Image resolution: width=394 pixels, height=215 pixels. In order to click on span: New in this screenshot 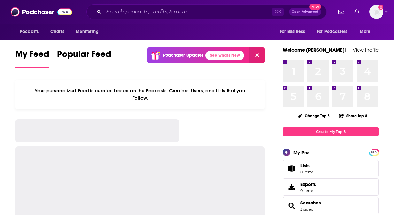, I will do `click(315, 7)`.